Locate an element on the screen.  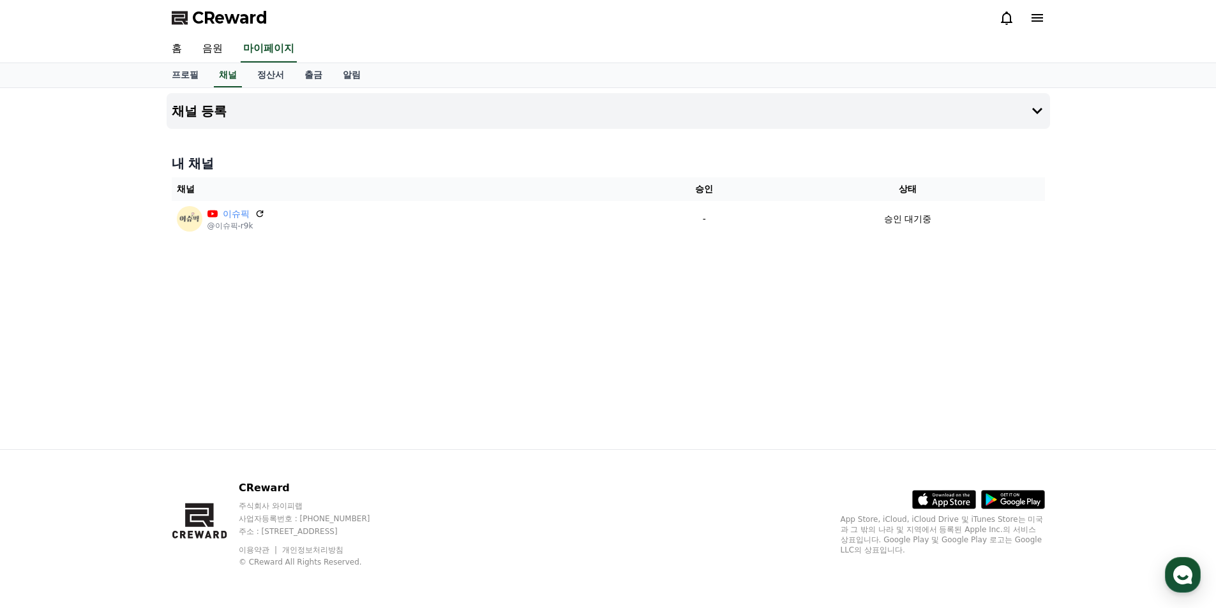
a: 음원 is located at coordinates (213, 49).